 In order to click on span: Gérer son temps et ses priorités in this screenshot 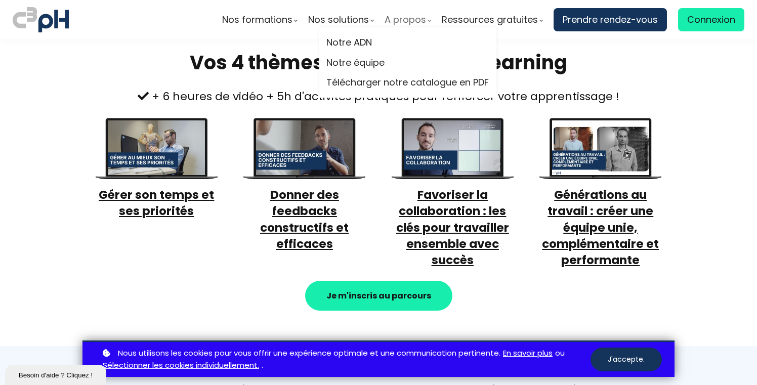, I will do `click(156, 203)`.